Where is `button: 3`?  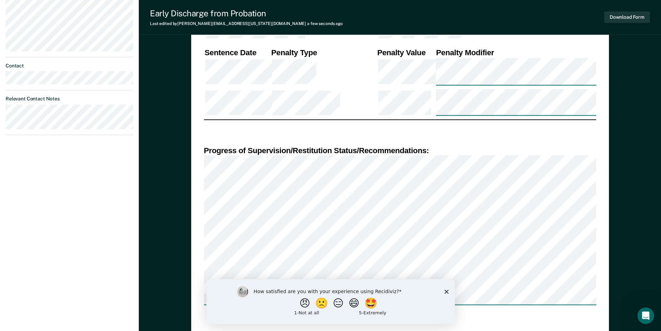
button: 3 is located at coordinates (132, 24).